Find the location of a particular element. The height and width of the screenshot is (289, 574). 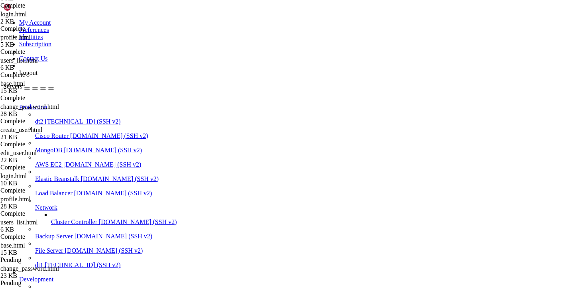

div: 22 KB is located at coordinates (40, 160).